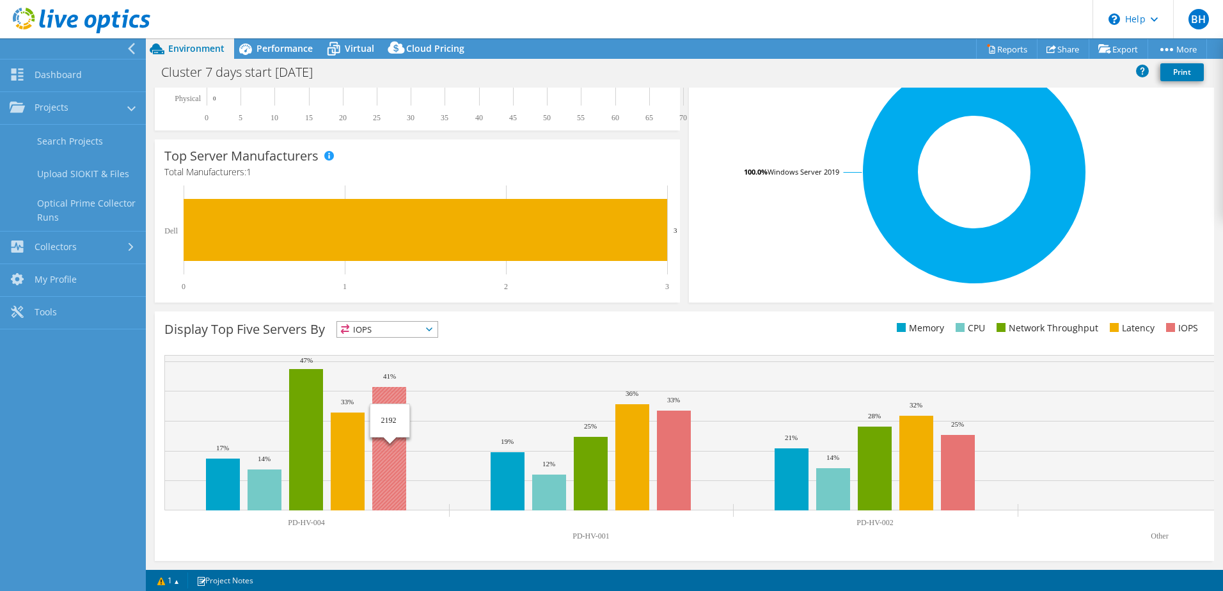 The height and width of the screenshot is (591, 1223). I want to click on text: 65, so click(649, 118).